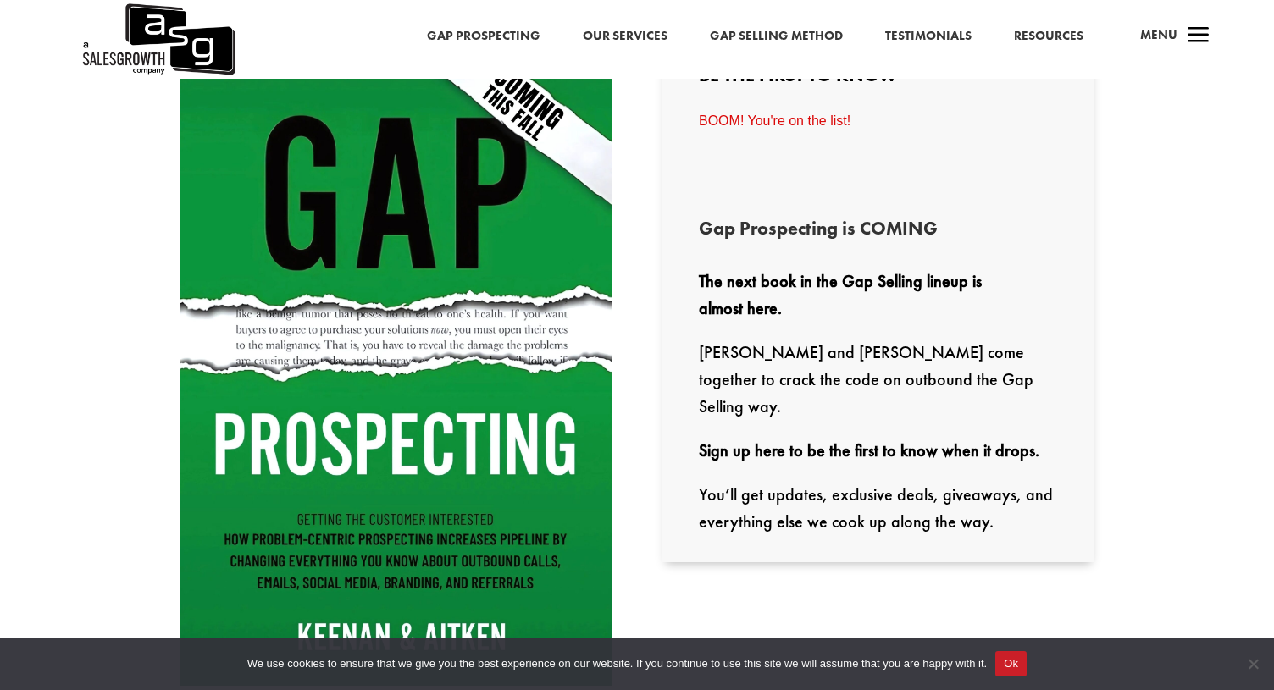 The image size is (1274, 690). Describe the element at coordinates (878, 80) in the screenshot. I see `h3: Be the First to Know` at that location.